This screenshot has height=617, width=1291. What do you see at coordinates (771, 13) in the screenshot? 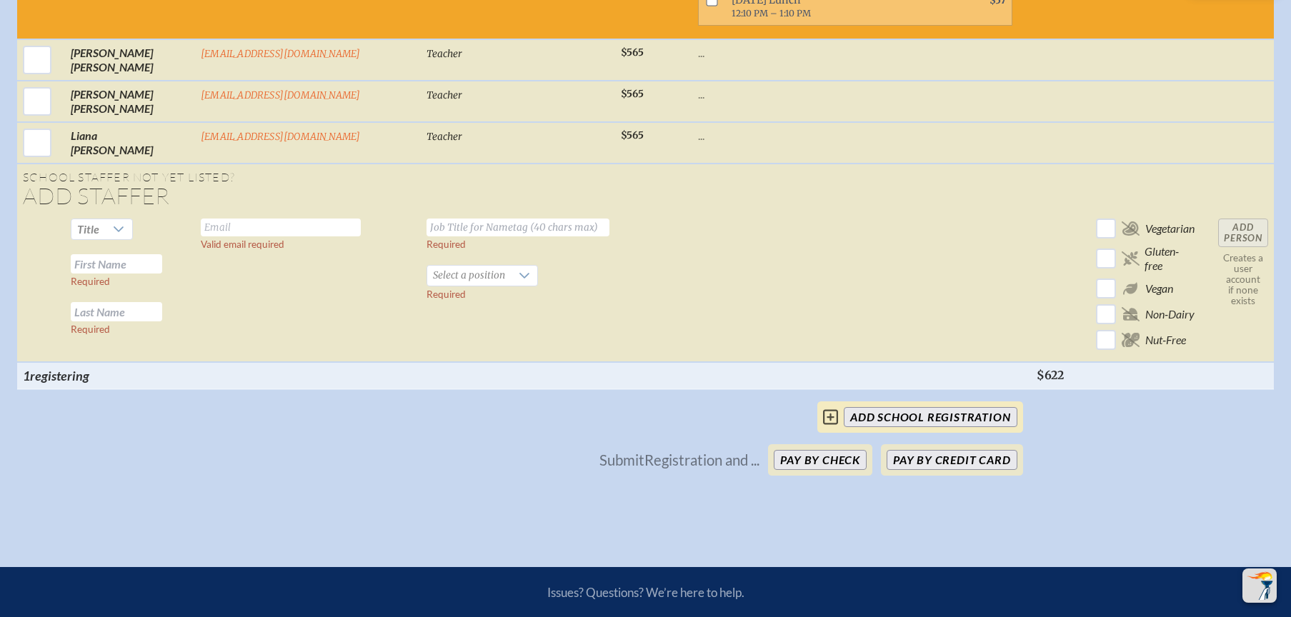
I see `span: 12:10 PM – 1:10 PM` at bounding box center [771, 13].